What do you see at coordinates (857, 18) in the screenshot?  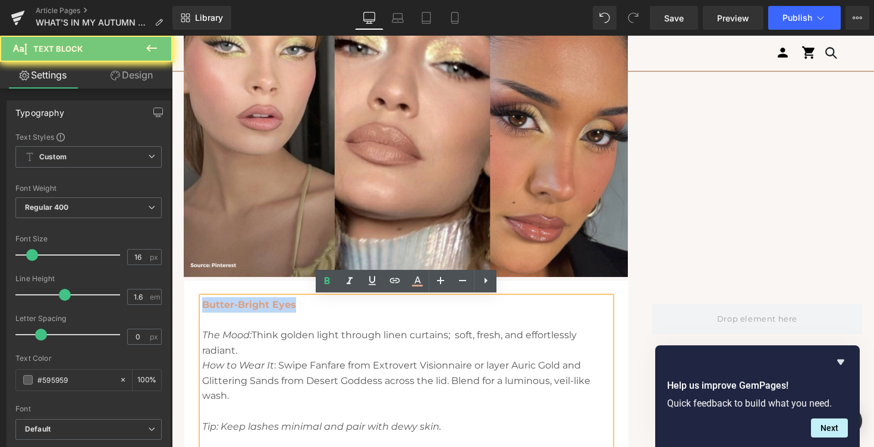 I see `button: More` at bounding box center [857, 18].